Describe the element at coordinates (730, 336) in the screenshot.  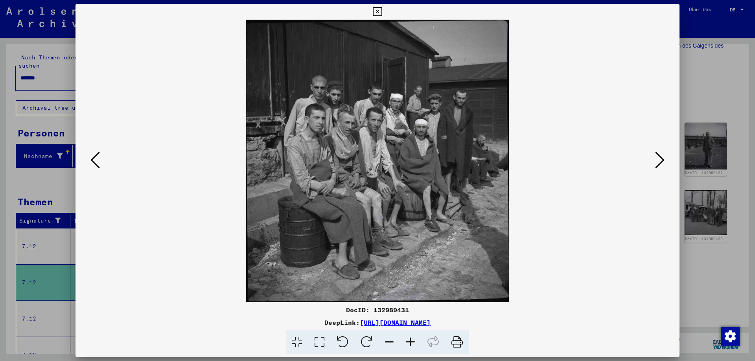
I see `img: Zustimmung ändern` at that location.